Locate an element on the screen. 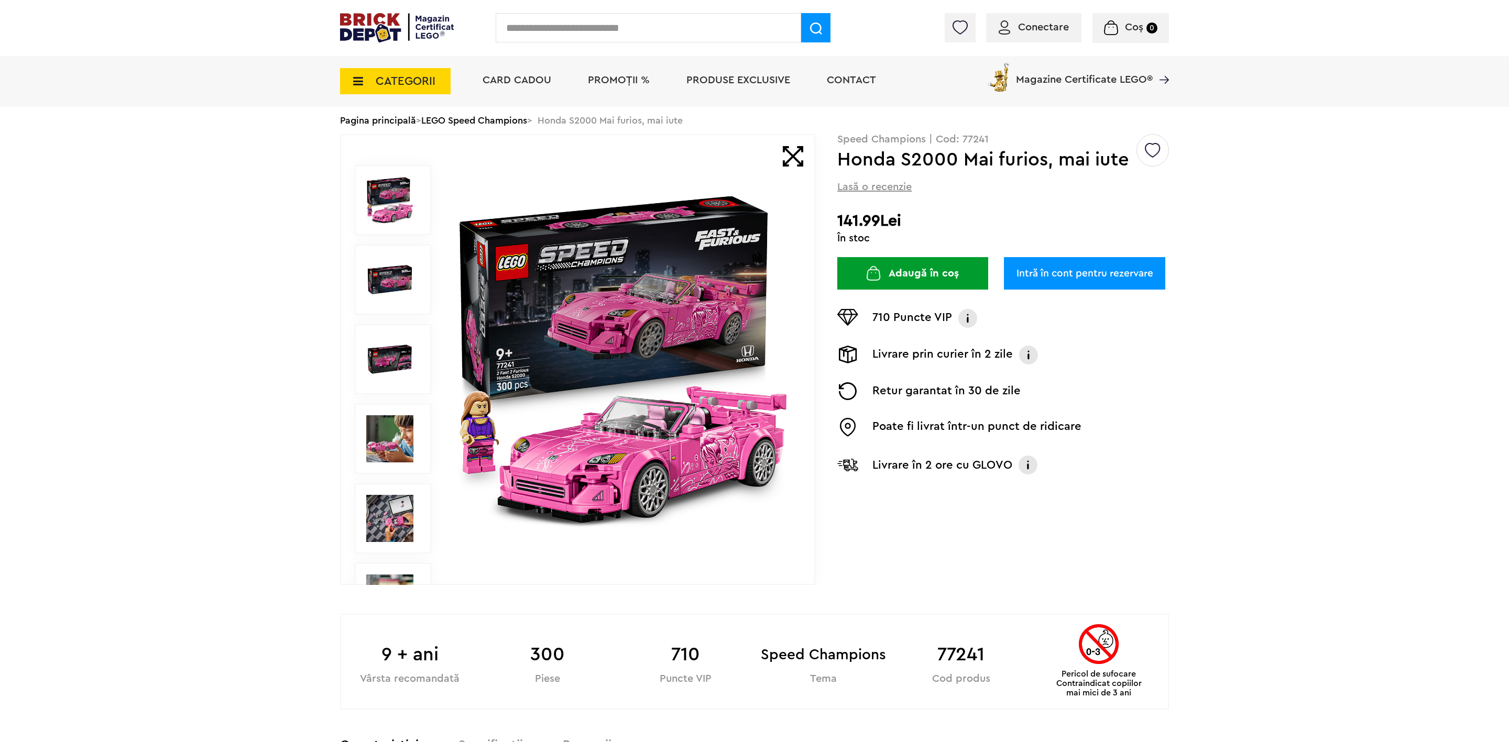  a: Intră în cont pentru rezervare is located at coordinates (1084, 273).